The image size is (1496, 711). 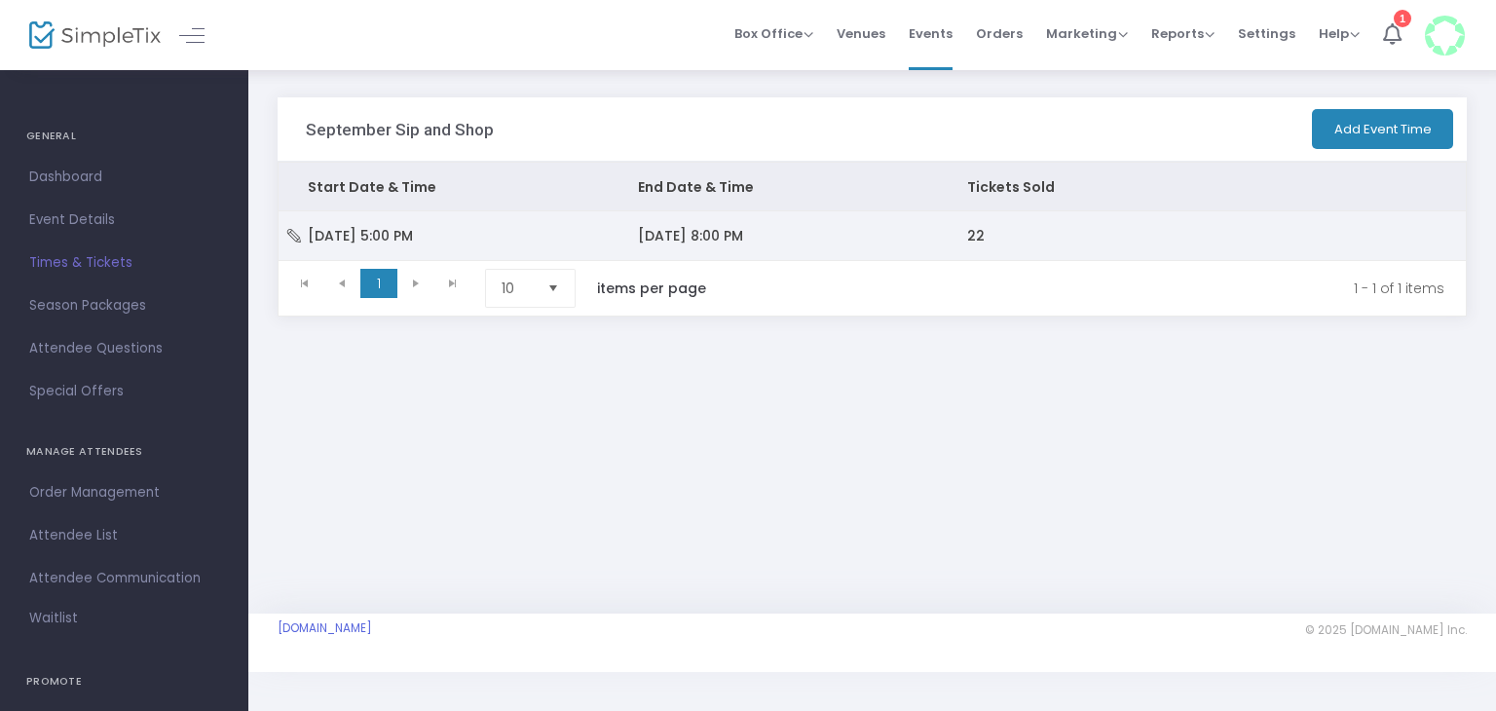 What do you see at coordinates (1069, 187) in the screenshot?
I see `th: Tickets Sold` at bounding box center [1069, 187].